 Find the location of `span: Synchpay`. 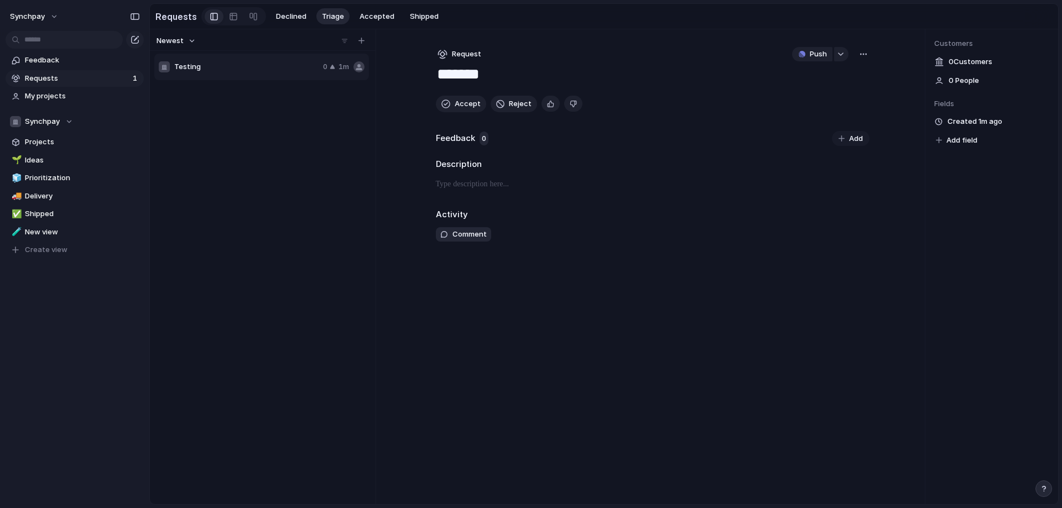

span: Synchpay is located at coordinates (42, 122).